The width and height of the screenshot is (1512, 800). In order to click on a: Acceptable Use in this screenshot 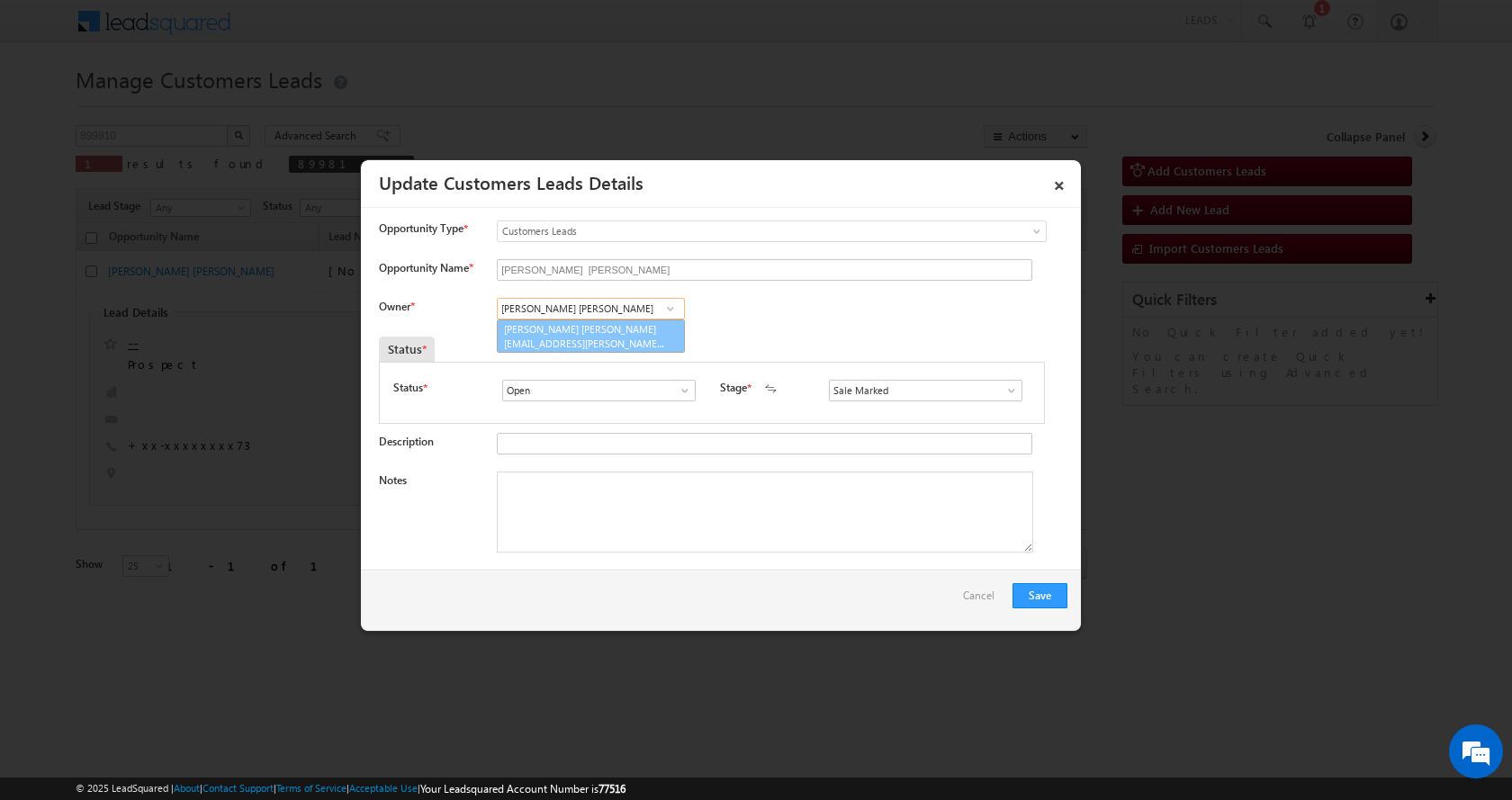, I will do `click(383, 787)`.